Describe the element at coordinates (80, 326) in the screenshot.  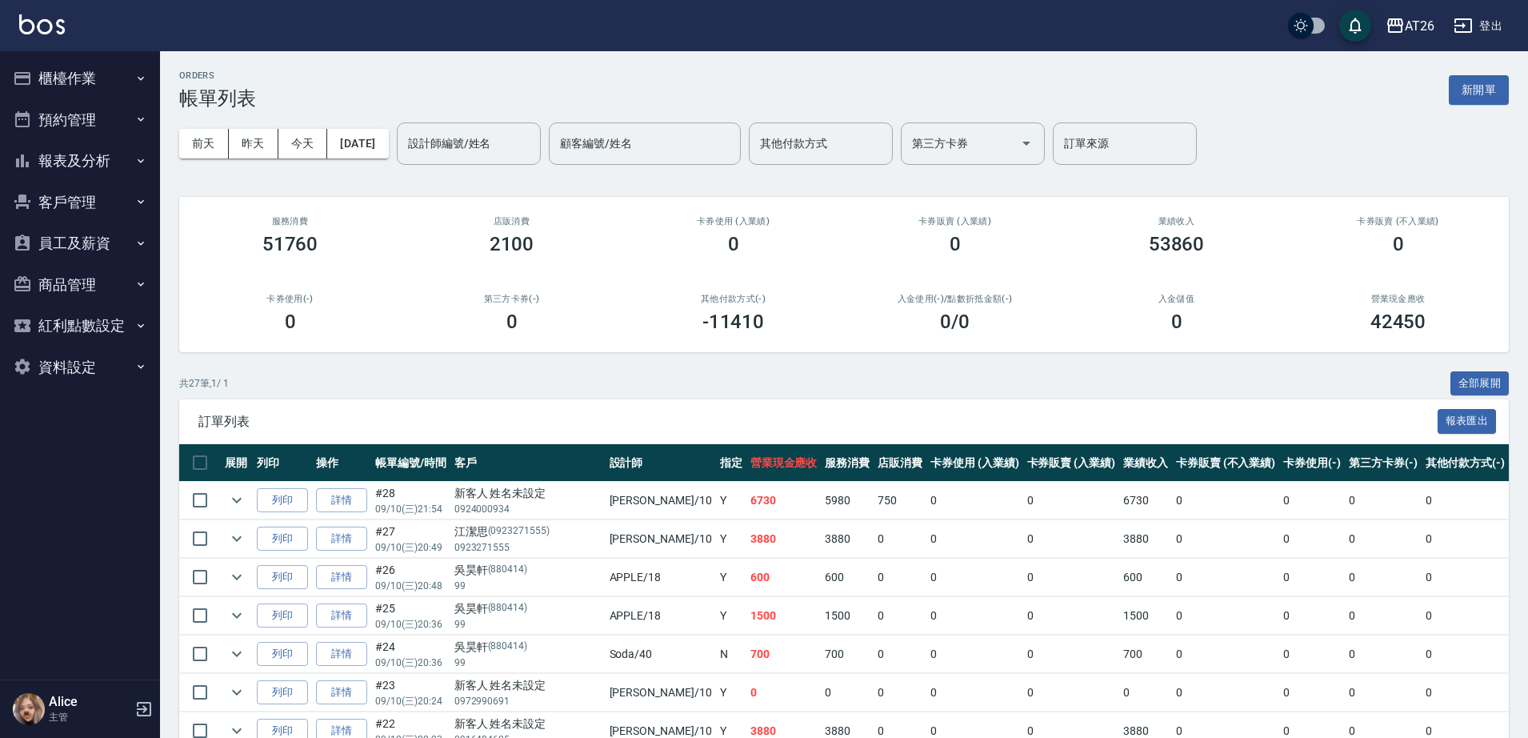
I see `button: 紅利點數設定` at that location.